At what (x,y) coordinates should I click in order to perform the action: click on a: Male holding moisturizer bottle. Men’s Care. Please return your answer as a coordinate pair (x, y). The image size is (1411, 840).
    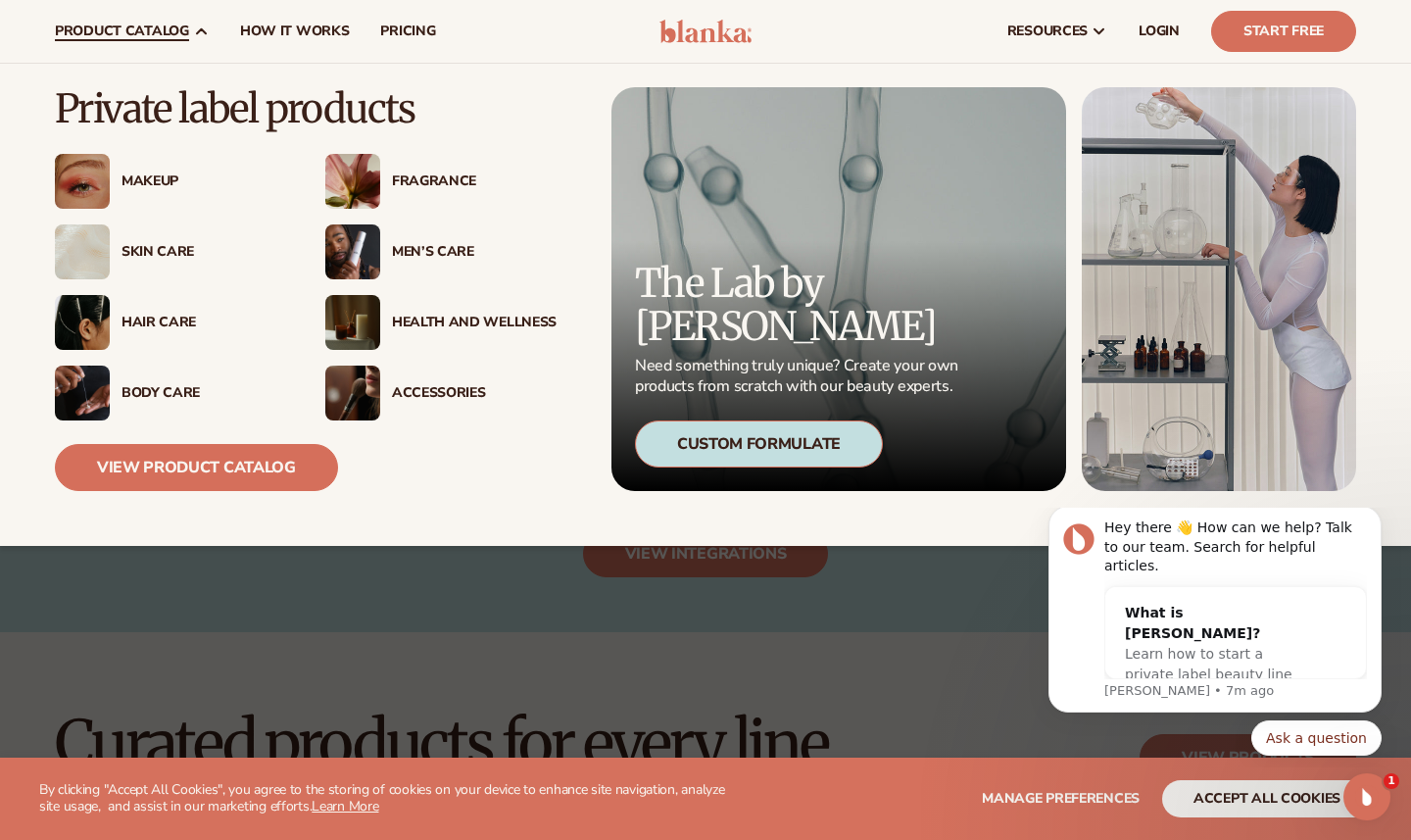
    Looking at the image, I should click on (441, 252).